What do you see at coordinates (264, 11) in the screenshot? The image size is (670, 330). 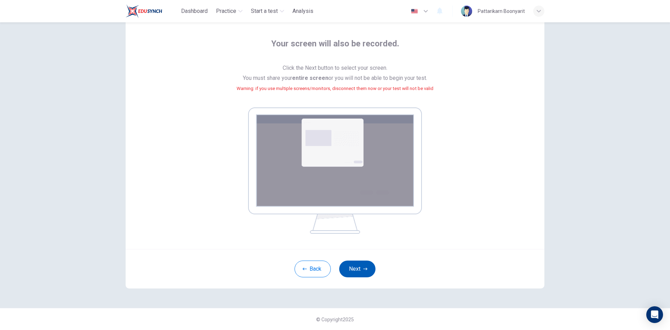 I see `span: Start a test` at bounding box center [264, 11].